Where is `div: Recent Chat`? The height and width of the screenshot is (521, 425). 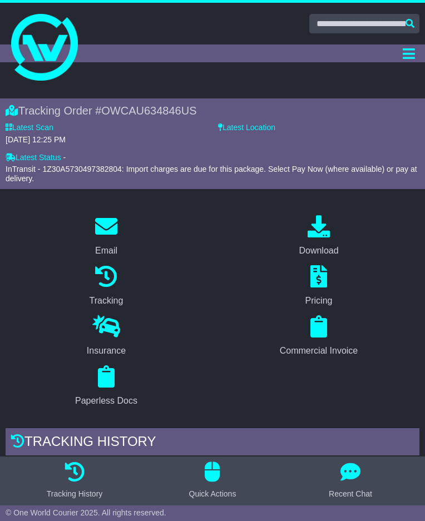 div: Recent Chat is located at coordinates (350, 493).